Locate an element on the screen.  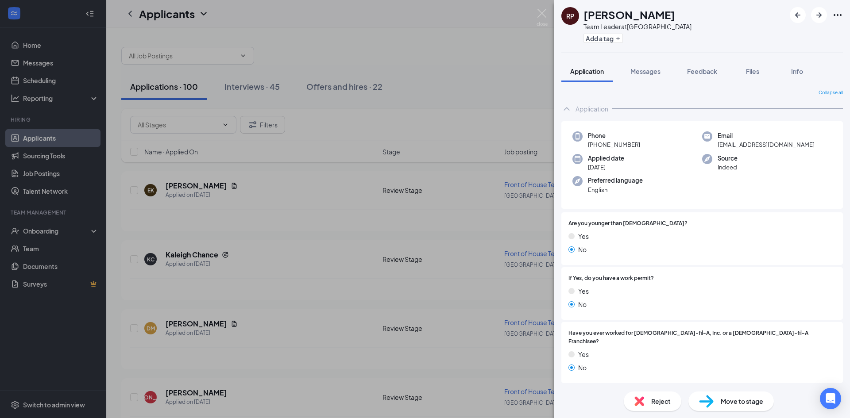
span: If Yes, do you have a work permit? is located at coordinates (611, 279).